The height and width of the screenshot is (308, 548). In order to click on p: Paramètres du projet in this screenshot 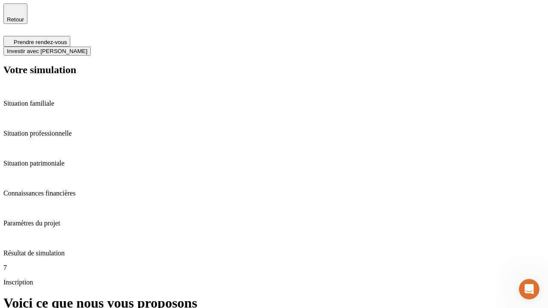, I will do `click(274, 223)`.